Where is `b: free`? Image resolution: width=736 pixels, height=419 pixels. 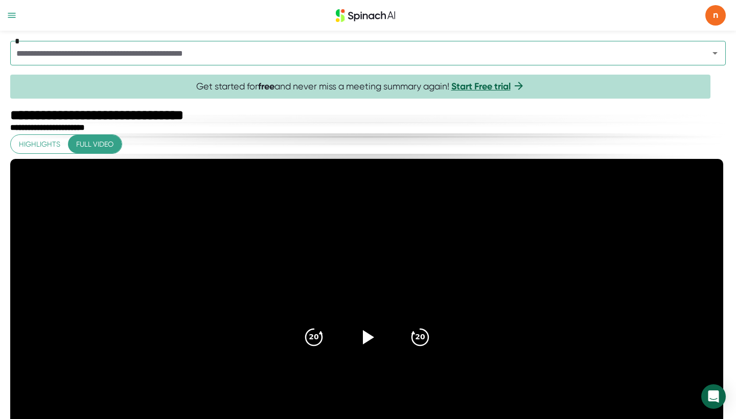
b: free is located at coordinates (266, 86).